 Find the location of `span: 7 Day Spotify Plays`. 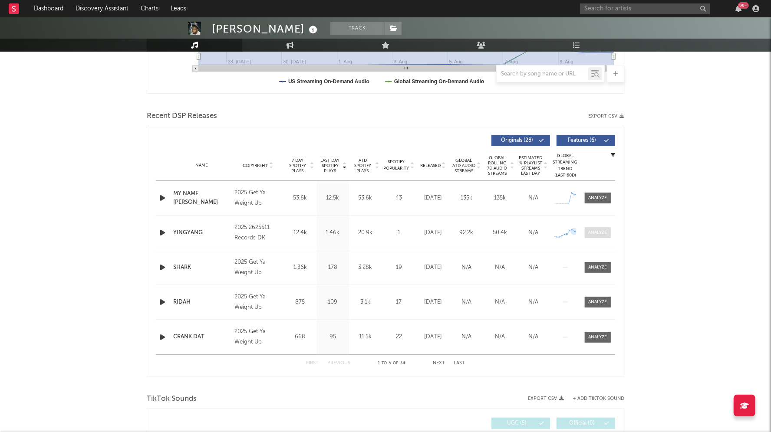

span: 7 Day Spotify Plays is located at coordinates (297, 166).